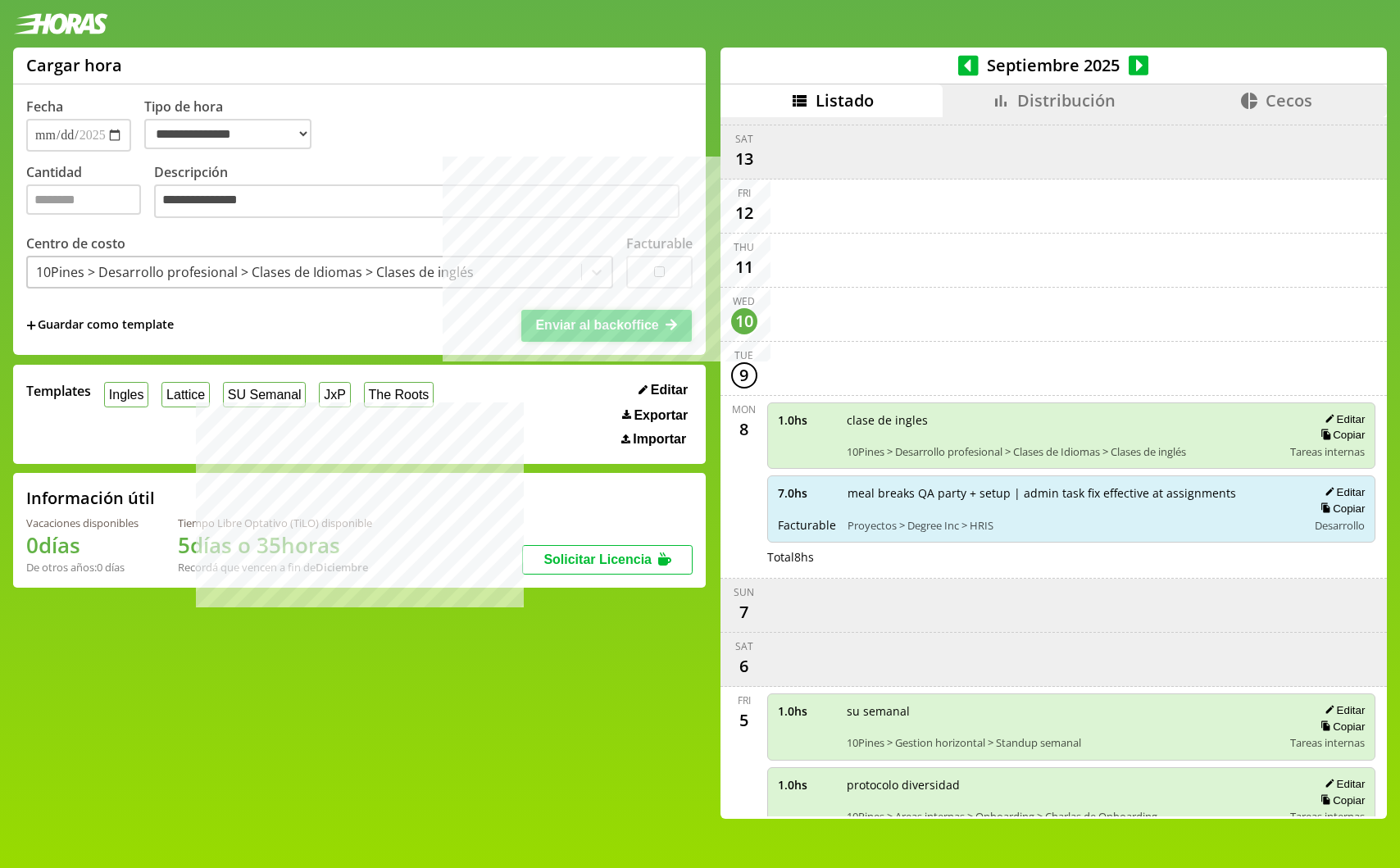 Image resolution: width=1400 pixels, height=868 pixels. What do you see at coordinates (1063, 784) in the screenshot?
I see `span: protocolo diversidad` at bounding box center [1063, 784].